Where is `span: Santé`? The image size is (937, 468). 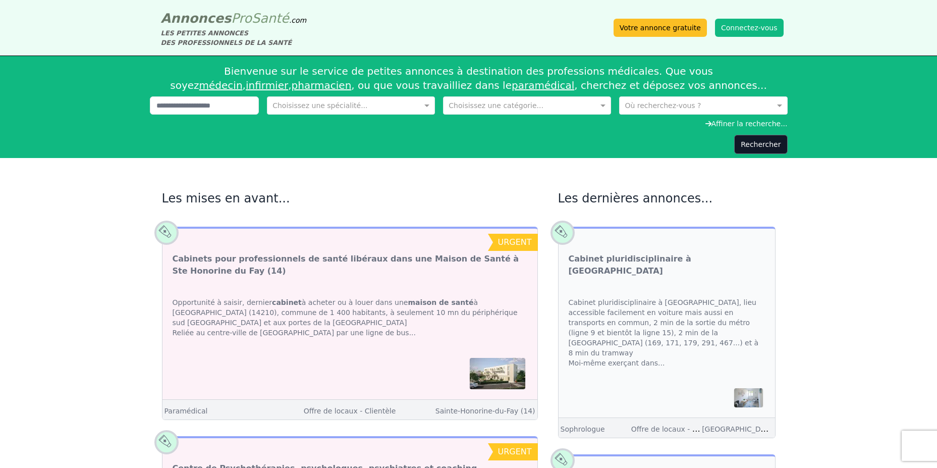
span: Santé is located at coordinates (270, 18).